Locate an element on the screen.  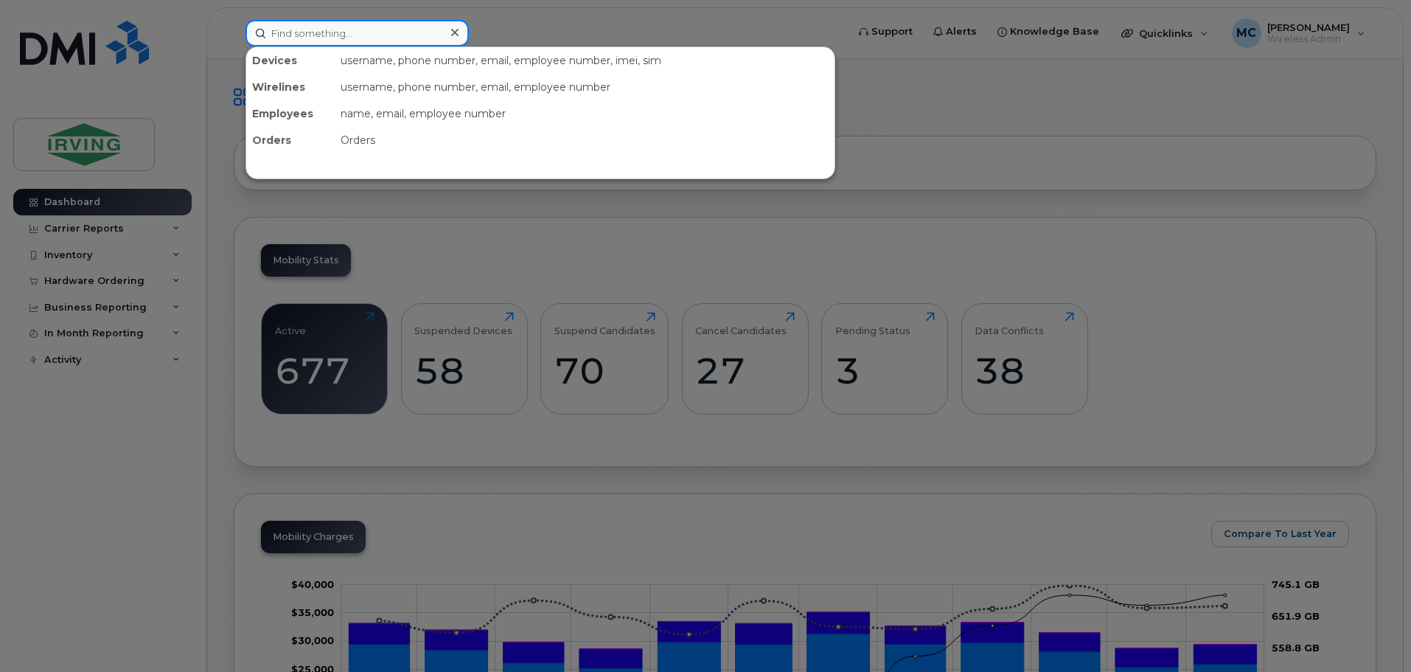
div: username, phone number, email, employee number is located at coordinates (585, 87).